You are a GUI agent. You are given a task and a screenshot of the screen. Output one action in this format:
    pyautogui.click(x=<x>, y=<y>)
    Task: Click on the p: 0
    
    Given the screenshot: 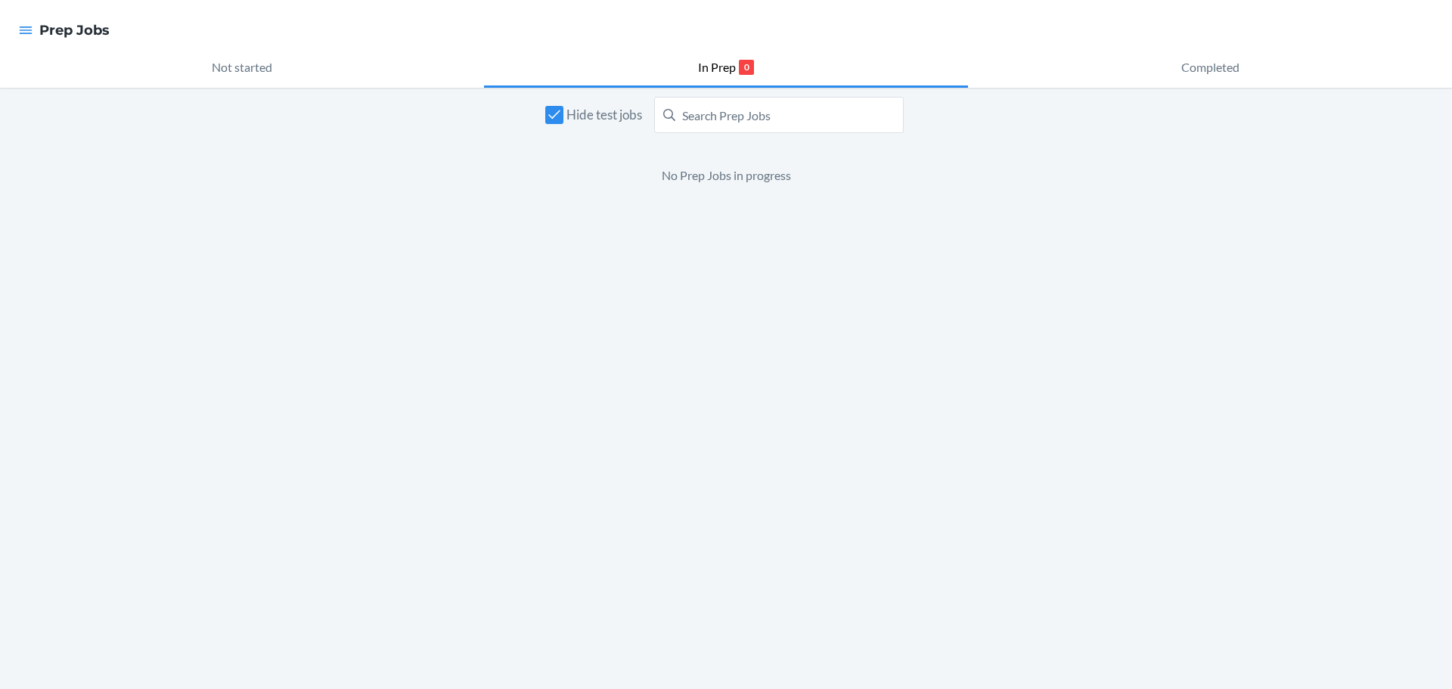 What is the action you would take?
    pyautogui.click(x=746, y=67)
    